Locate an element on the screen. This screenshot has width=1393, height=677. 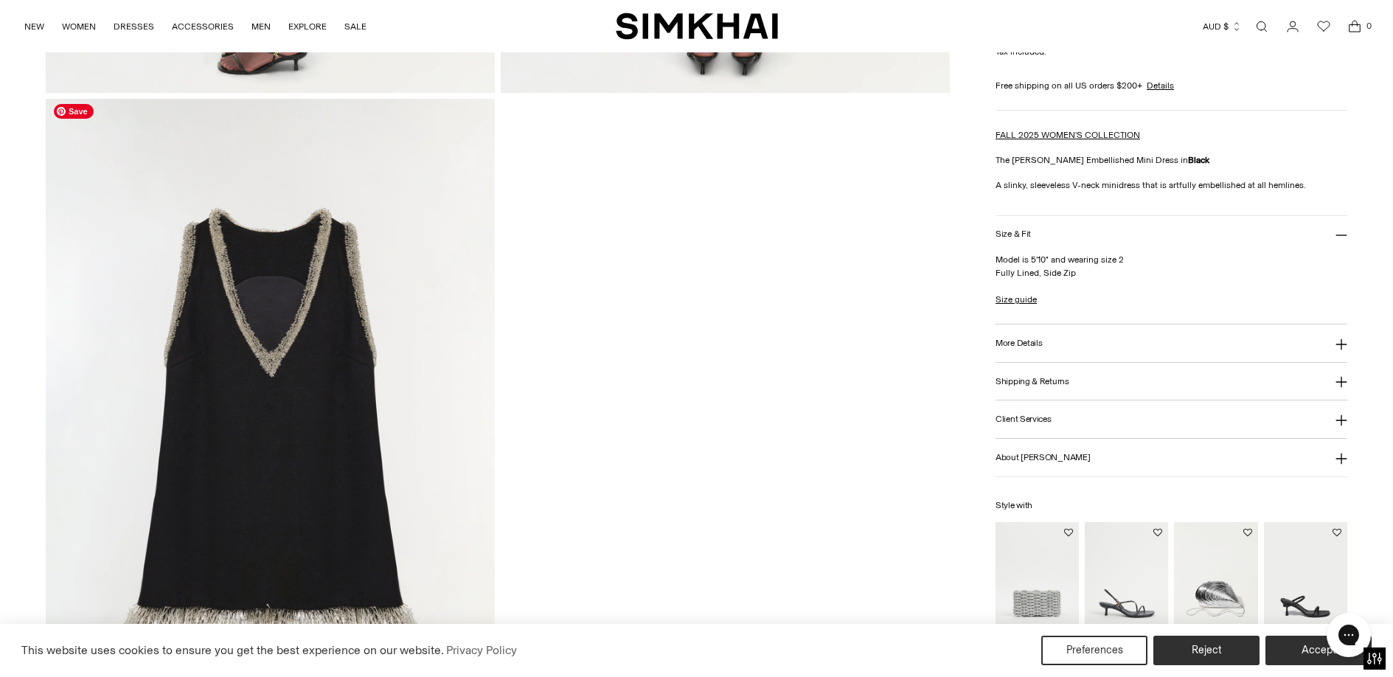
h3: More Details is located at coordinates (1018, 343).